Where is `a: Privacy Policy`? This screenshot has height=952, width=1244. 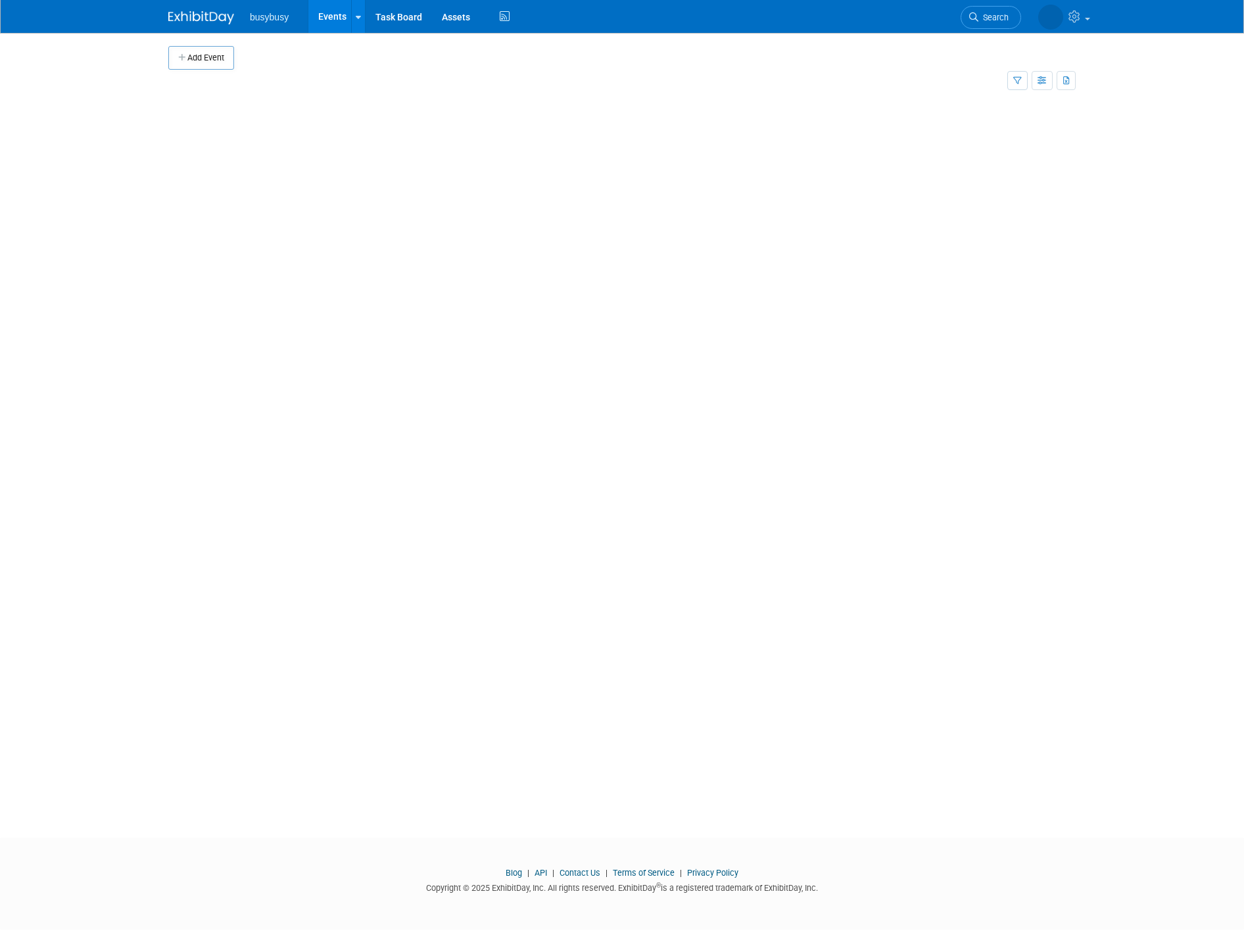 a: Privacy Policy is located at coordinates (713, 873).